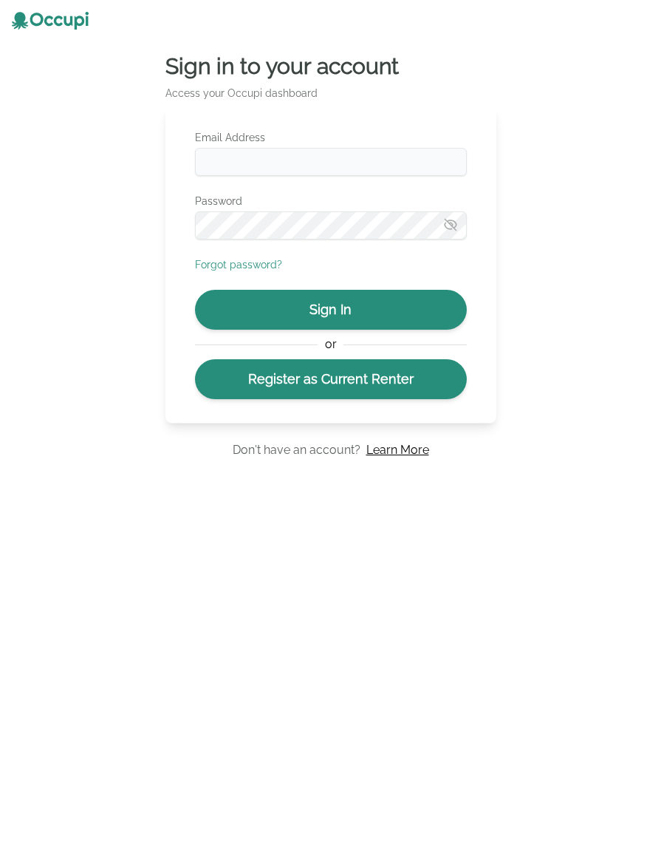  What do you see at coordinates (331, 137) in the screenshot?
I see `label: Email Address` at bounding box center [331, 137].